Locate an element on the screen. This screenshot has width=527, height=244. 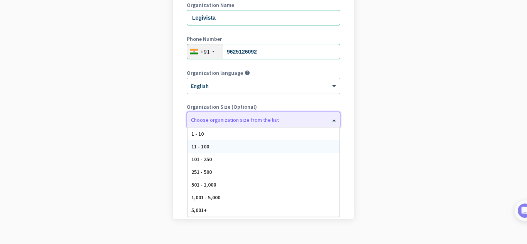
label: Phone Number is located at coordinates (264, 39).